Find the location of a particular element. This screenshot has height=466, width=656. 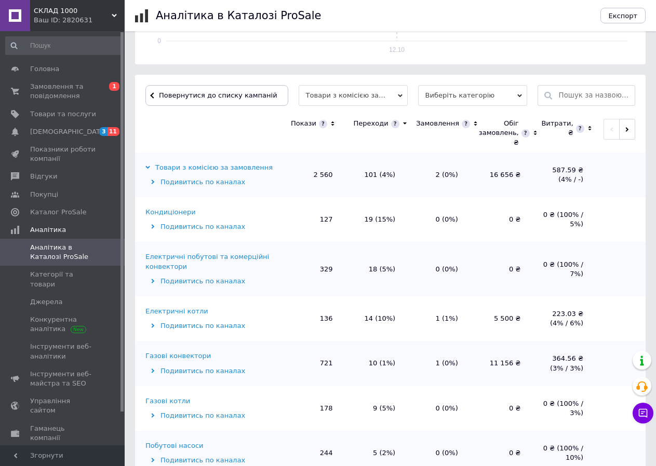

td: 0 ₴ (100% / 3%) is located at coordinates (562, 409).